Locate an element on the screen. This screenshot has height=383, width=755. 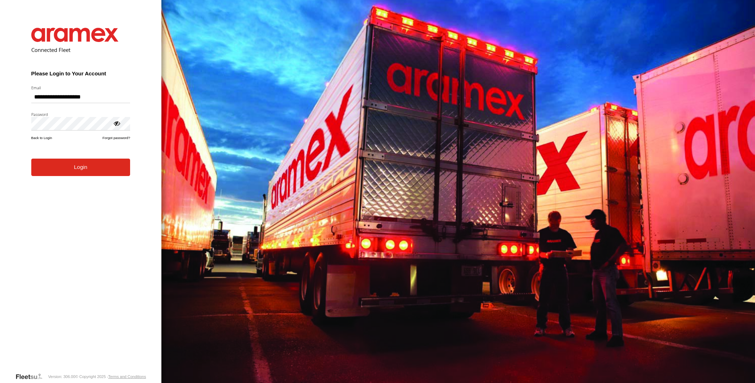
button: Login is located at coordinates (81, 167).